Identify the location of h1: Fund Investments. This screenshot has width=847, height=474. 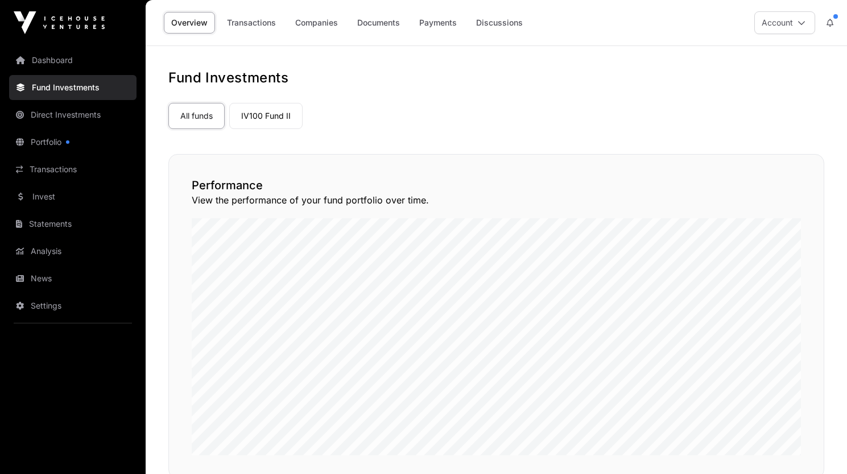
(496, 78).